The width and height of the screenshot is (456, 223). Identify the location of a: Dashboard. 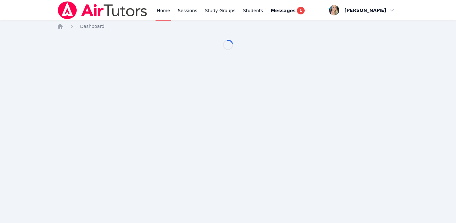
(92, 26).